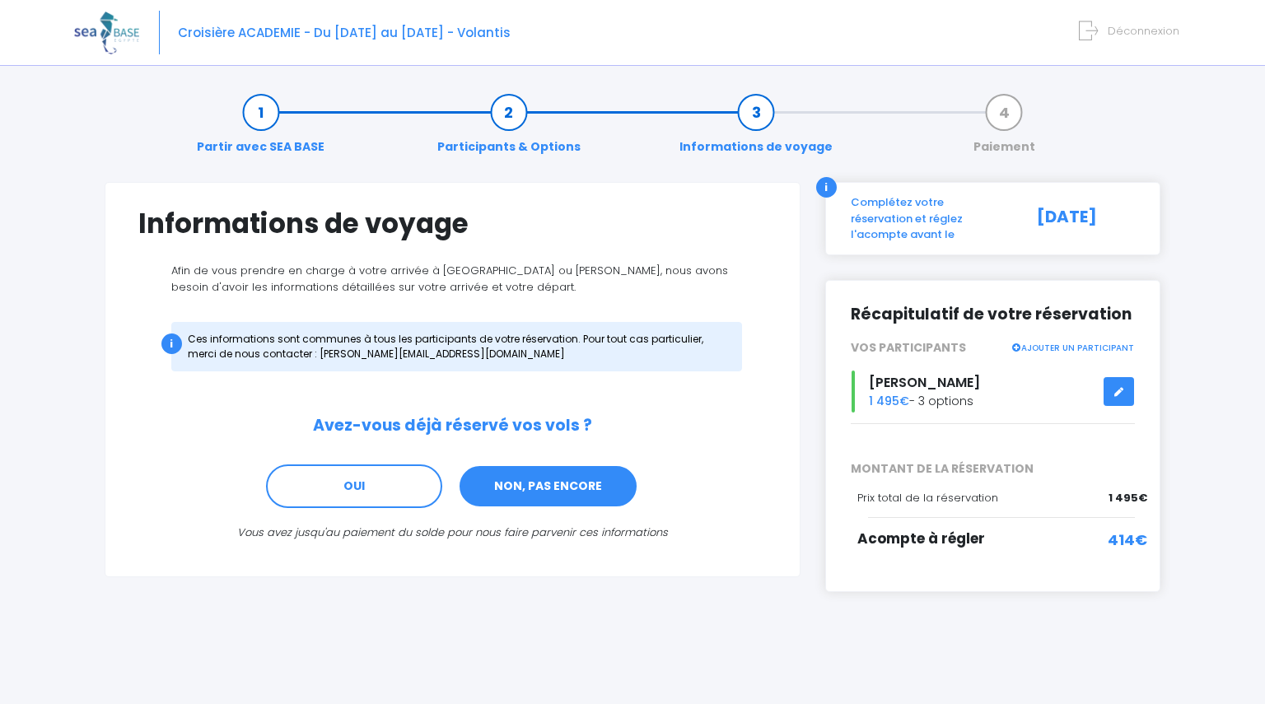 The height and width of the screenshot is (704, 1265). What do you see at coordinates (548, 487) in the screenshot?
I see `a: NON, PAS ENCORE` at bounding box center [548, 487].